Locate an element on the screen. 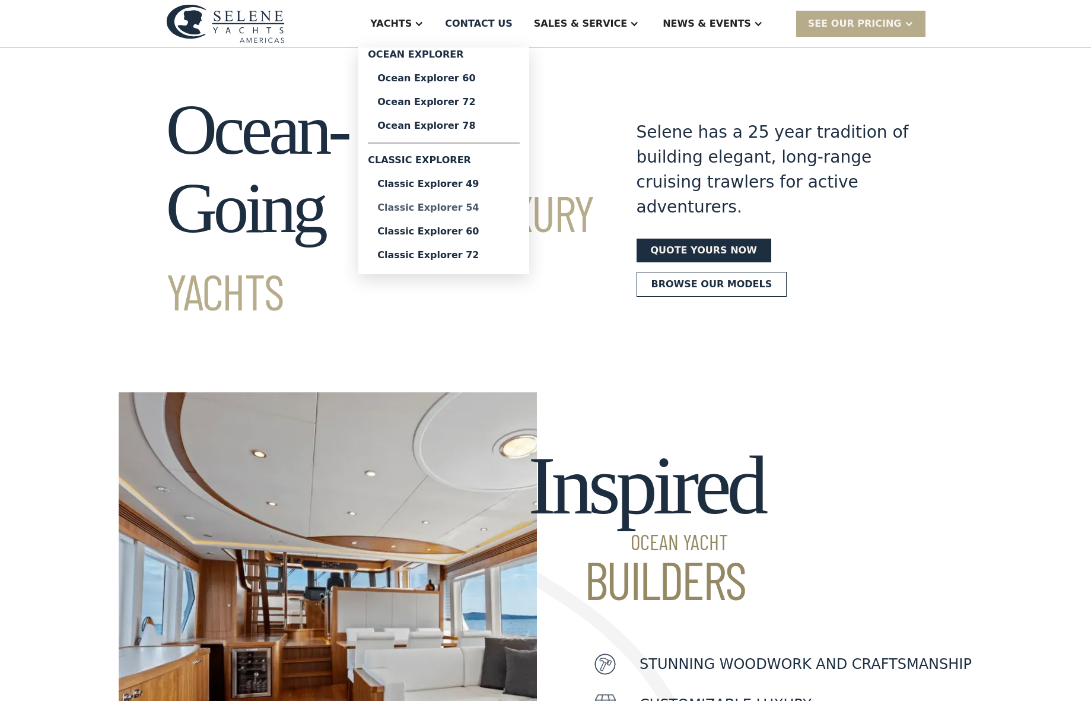 Image resolution: width=1091 pixels, height=701 pixels. a: Classic Explorer 60 is located at coordinates (444, 231).